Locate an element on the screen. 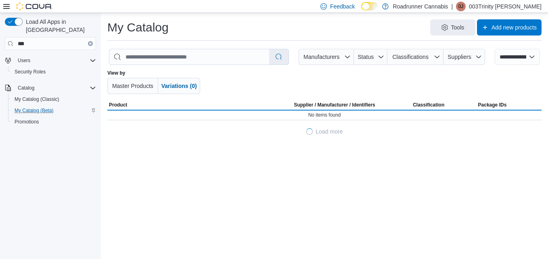 This screenshot has width=548, height=259. span: Package IDs is located at coordinates (492, 105).